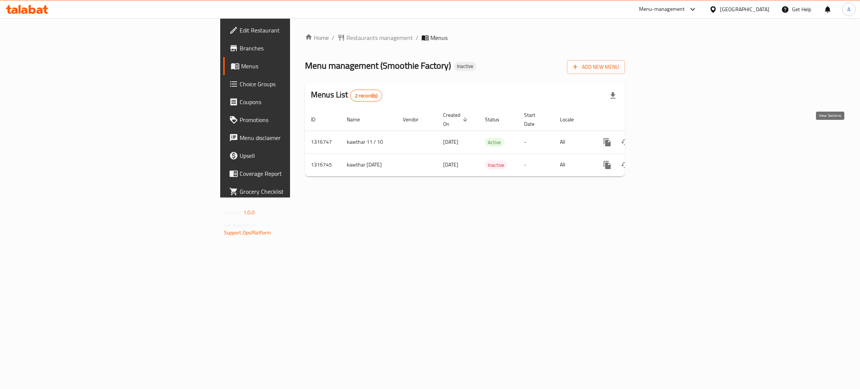 This screenshot has width=860, height=389. I want to click on div: Total records count, so click(366, 96).